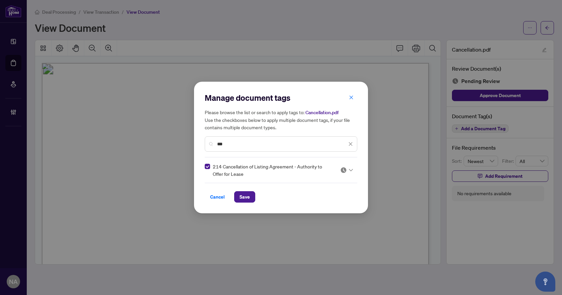  What do you see at coordinates (272, 170) in the screenshot?
I see `span: 214 Cancellation of Listing Agreement - Authority to Offer for Lease` at bounding box center [272, 170].